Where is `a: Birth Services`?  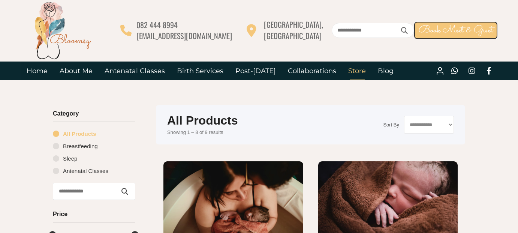
a: Birth Services is located at coordinates (200, 71).